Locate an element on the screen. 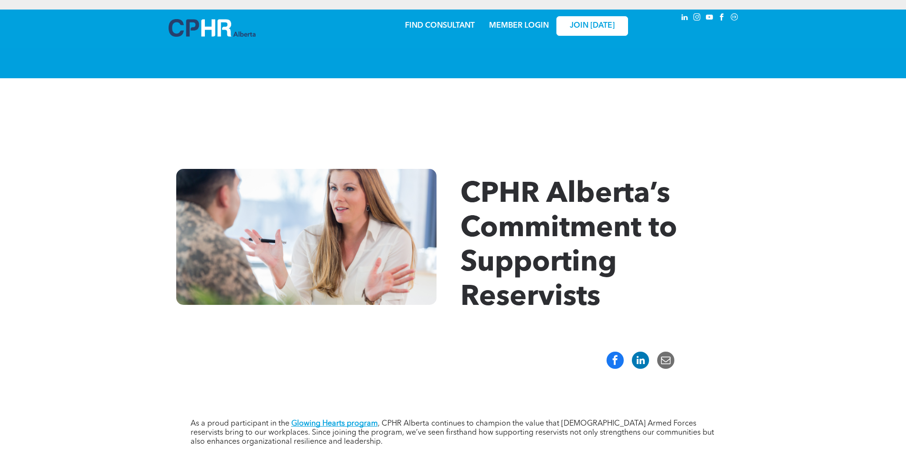 This screenshot has width=906, height=459. a: Social network is located at coordinates (734, 18).